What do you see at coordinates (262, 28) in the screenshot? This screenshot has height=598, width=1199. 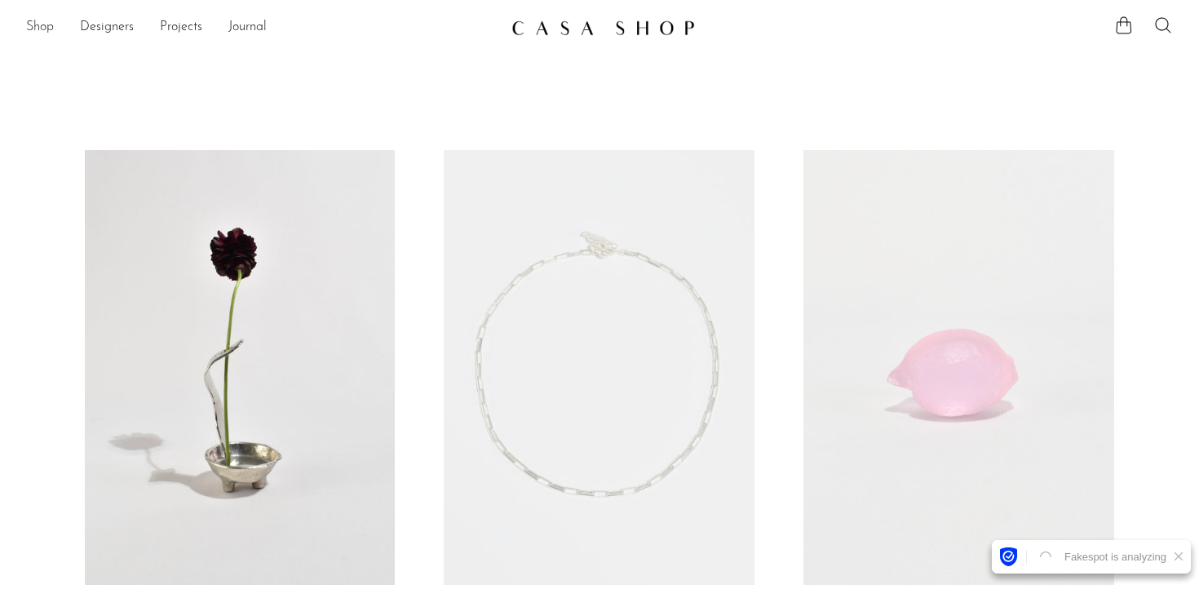 I see `ul: NEW HEADER MENU` at bounding box center [262, 28].